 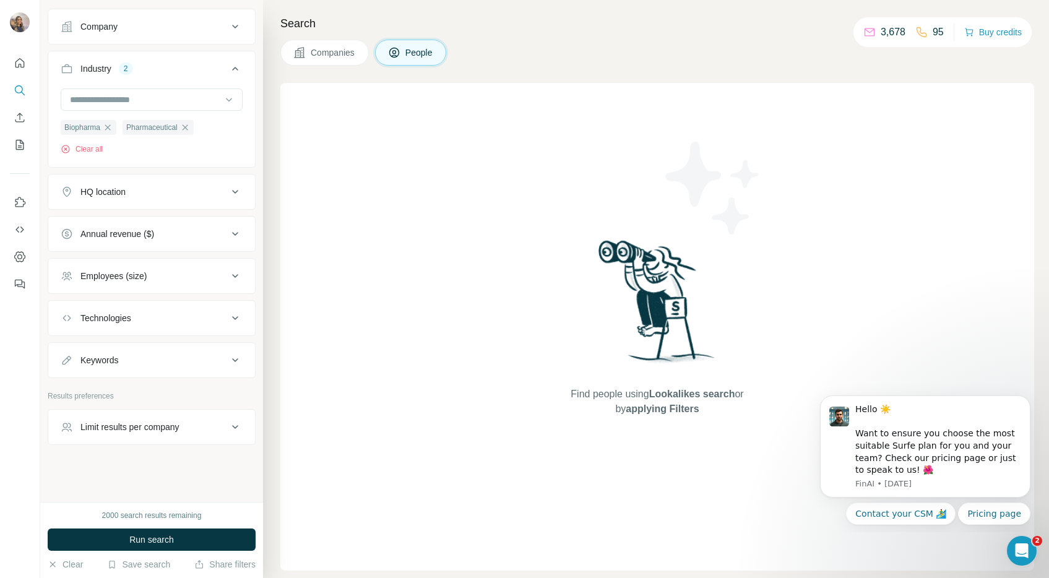 I want to click on button: Search, so click(x=20, y=90).